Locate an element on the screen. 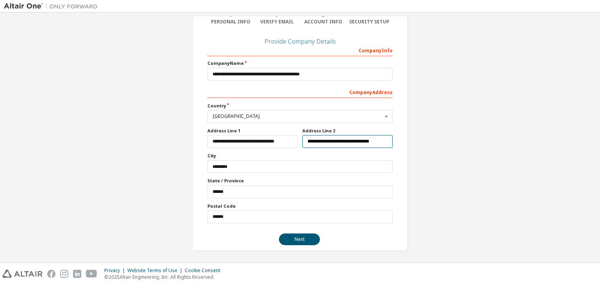 This screenshot has height=285, width=600. button: Next is located at coordinates (299, 240).